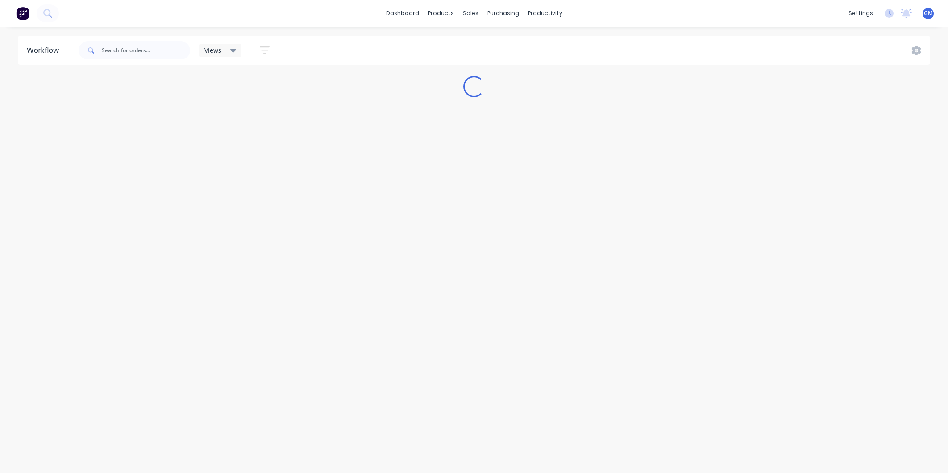  I want to click on a: dashboard, so click(402, 13).